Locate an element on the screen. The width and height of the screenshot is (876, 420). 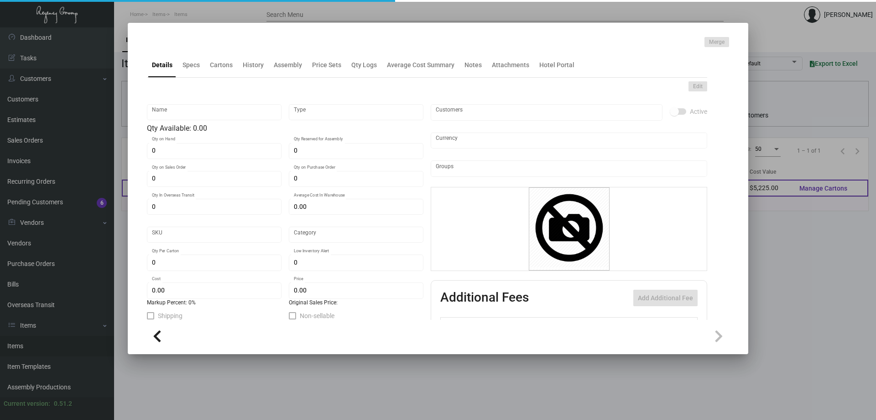
div: Current version: is located at coordinates (27, 403).